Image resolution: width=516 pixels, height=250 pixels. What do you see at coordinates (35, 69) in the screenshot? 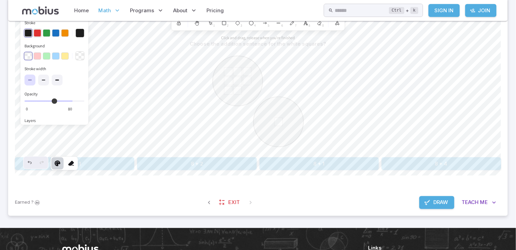
I see `legend: Stroke width` at bounding box center [35, 69].